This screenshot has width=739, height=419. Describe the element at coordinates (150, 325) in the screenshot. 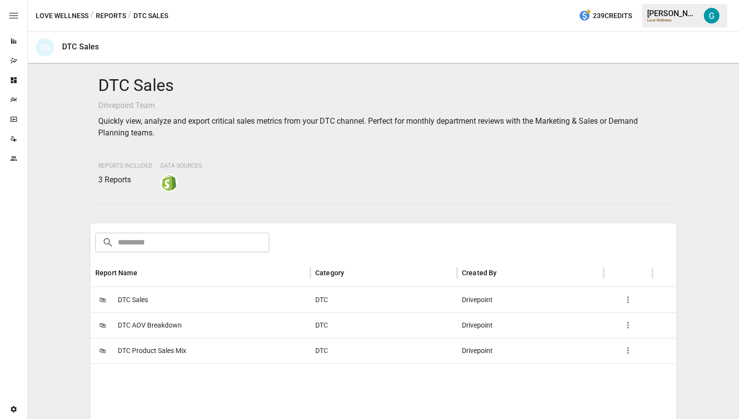

I see `span: DTC AOV Breakdown` at that location.